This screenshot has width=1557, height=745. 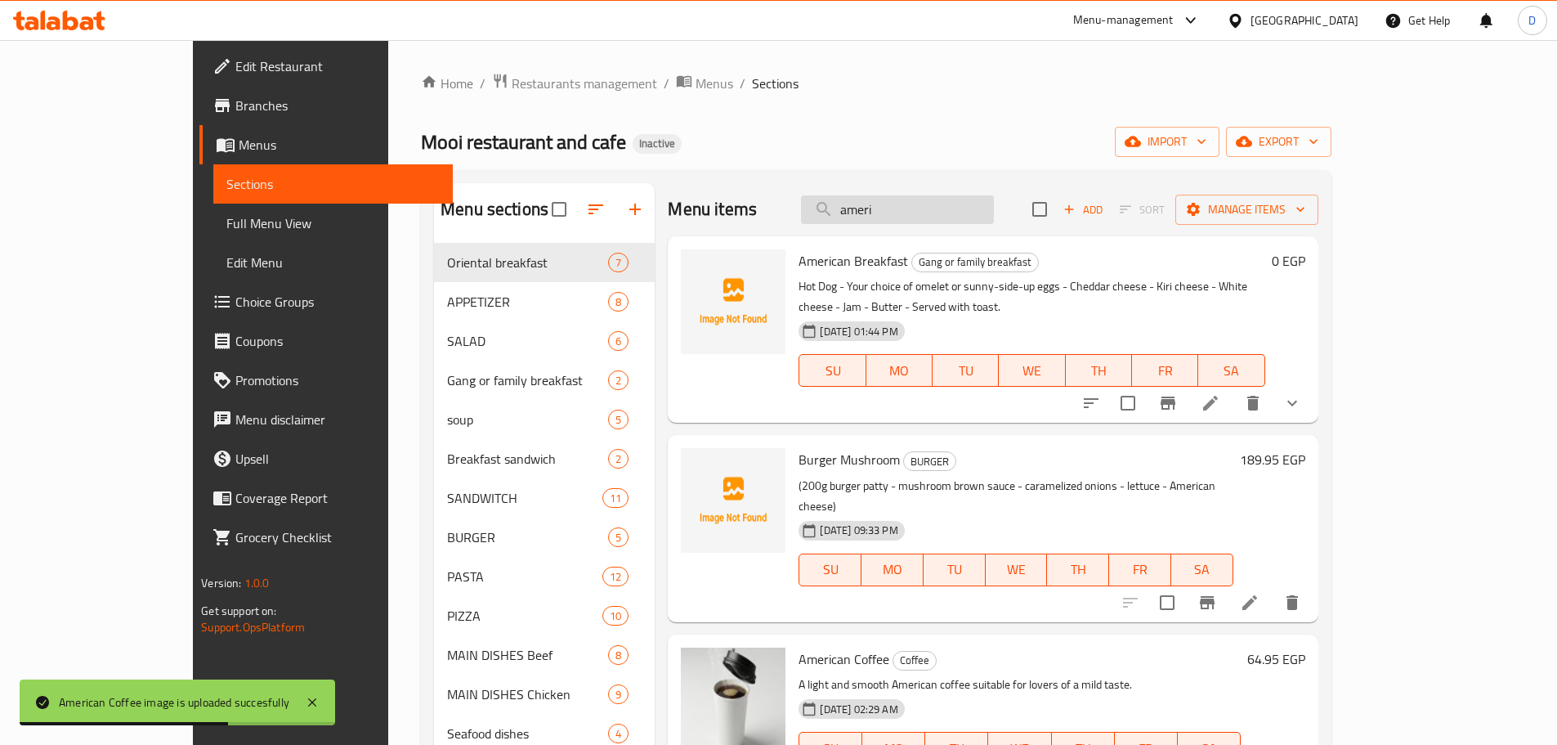 I want to click on span: Promotions, so click(x=338, y=380).